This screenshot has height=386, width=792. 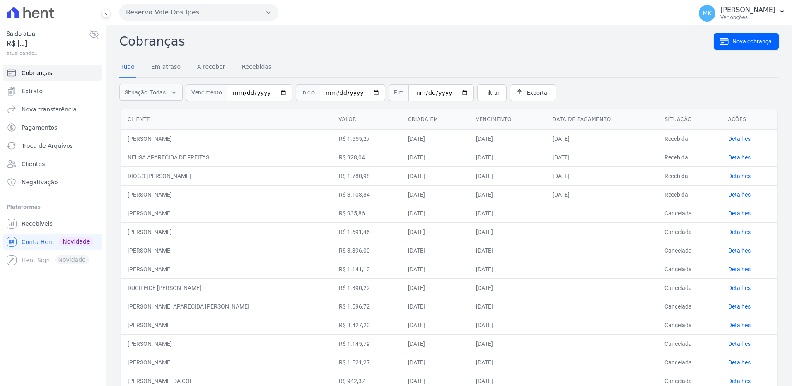 I want to click on a: A receber, so click(x=211, y=67).